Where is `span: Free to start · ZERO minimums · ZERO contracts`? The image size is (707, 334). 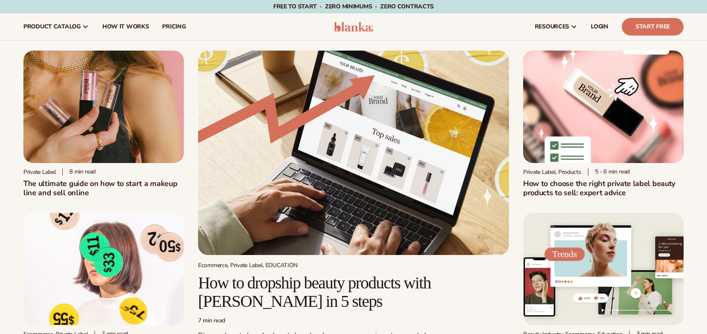 span: Free to start · ZERO minimums · ZERO contracts is located at coordinates (354, 6).